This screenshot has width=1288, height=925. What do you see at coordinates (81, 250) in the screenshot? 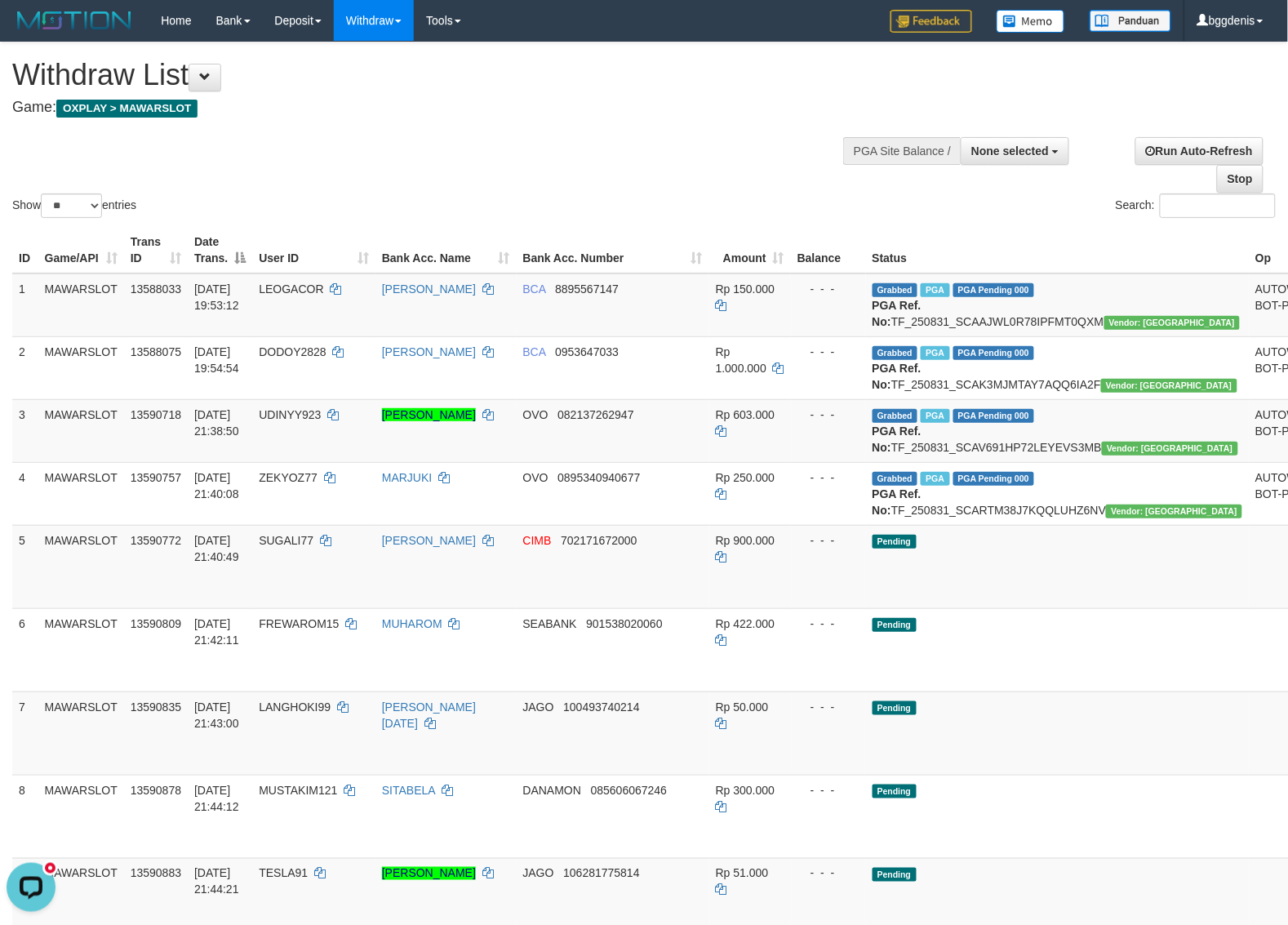
I see `th: Game/API: activate to sort column ascending` at bounding box center [81, 250].